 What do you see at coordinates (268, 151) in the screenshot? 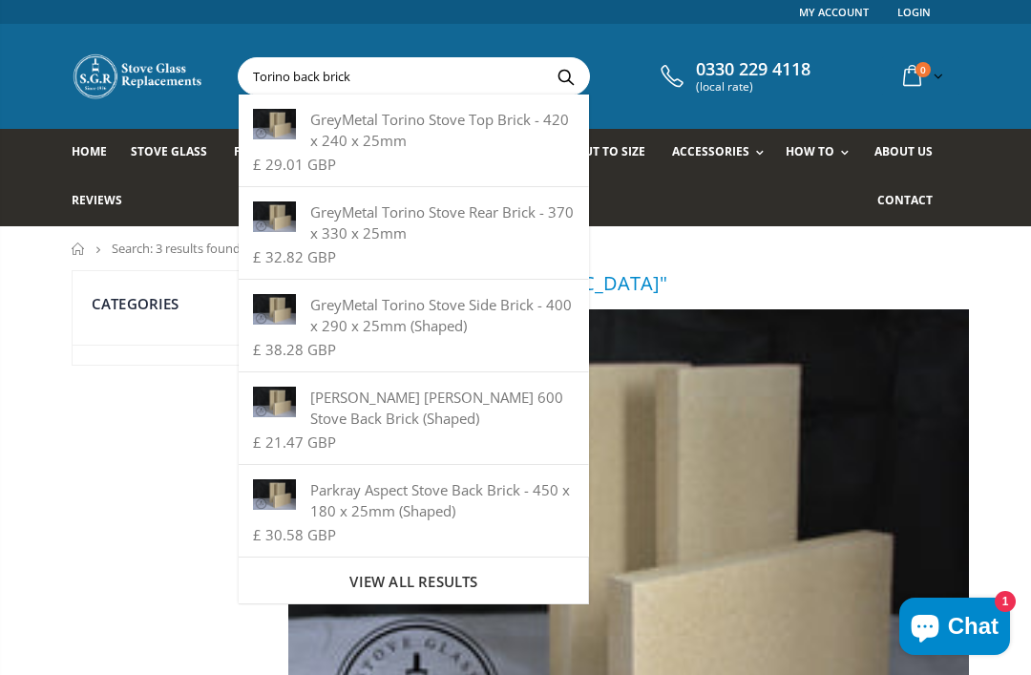
I see `span: Fire Bricks` at bounding box center [268, 151].